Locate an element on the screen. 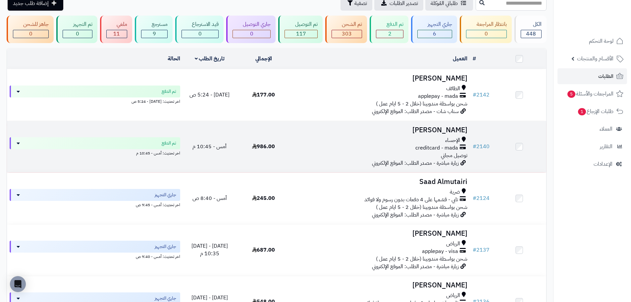  div: 2 is located at coordinates (389, 34).